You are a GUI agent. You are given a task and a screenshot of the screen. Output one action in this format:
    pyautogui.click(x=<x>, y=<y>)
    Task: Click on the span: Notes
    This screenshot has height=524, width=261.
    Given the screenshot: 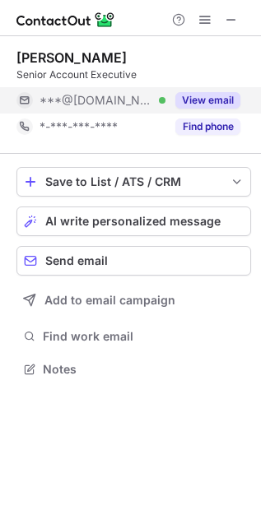 What is the action you would take?
    pyautogui.click(x=143, y=370)
    